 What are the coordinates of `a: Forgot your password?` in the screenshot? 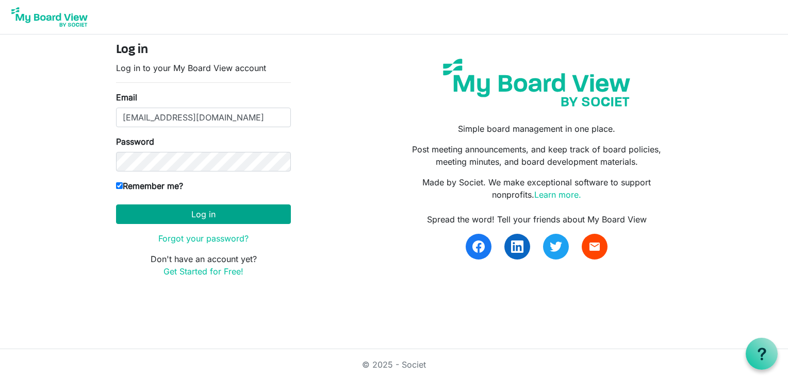 It's located at (203, 239).